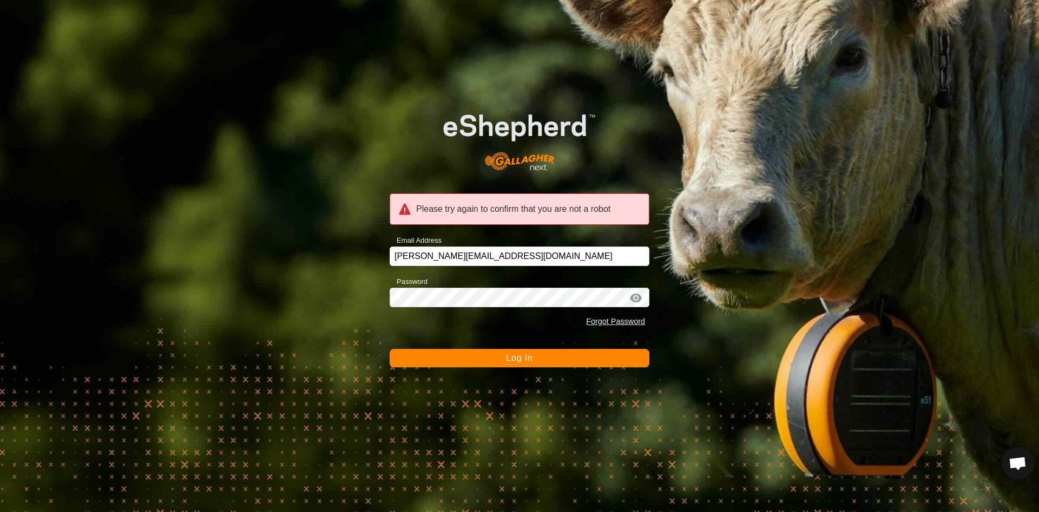  What do you see at coordinates (1018, 463) in the screenshot?
I see `div: Open chat` at bounding box center [1018, 463].